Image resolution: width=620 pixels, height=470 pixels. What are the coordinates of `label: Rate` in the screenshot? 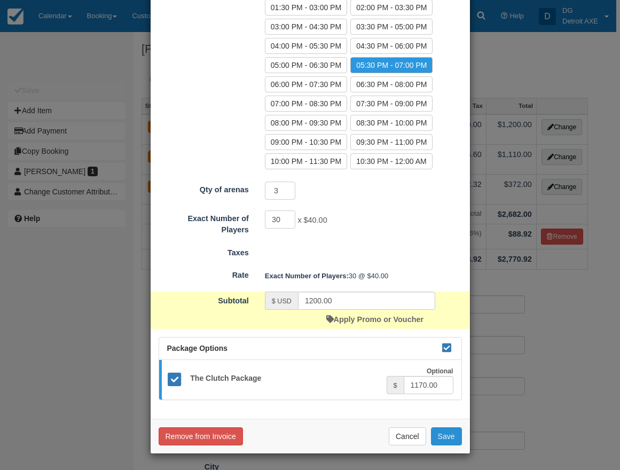 It's located at (204, 274).